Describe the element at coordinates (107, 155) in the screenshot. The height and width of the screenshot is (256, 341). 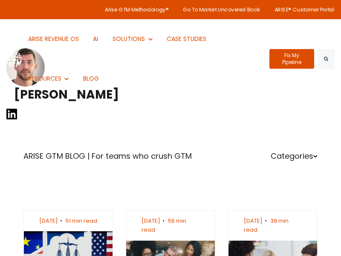
I see `a: ARISE GTM BLOG | For teams who crush GTM` at that location.